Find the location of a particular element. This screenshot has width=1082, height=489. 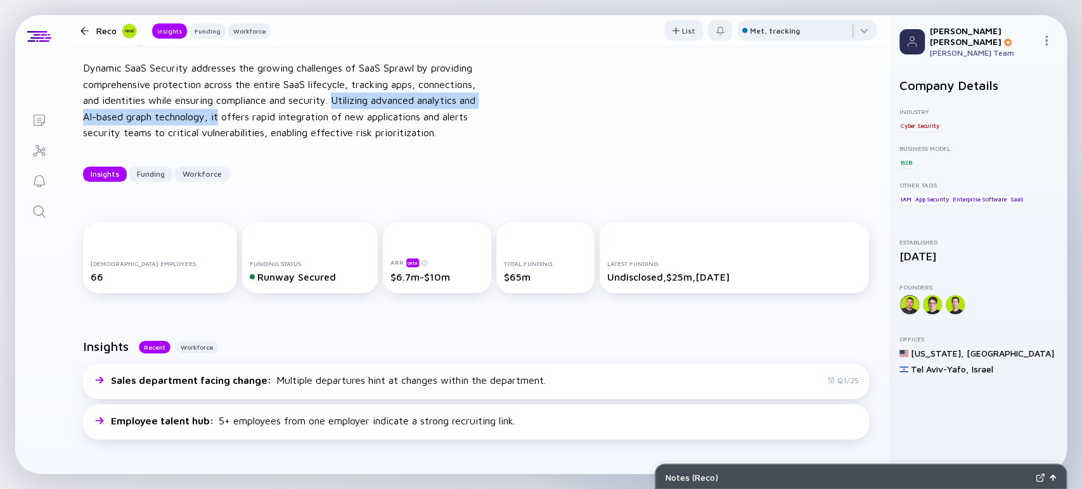

img: Israel Flag is located at coordinates (904, 369).